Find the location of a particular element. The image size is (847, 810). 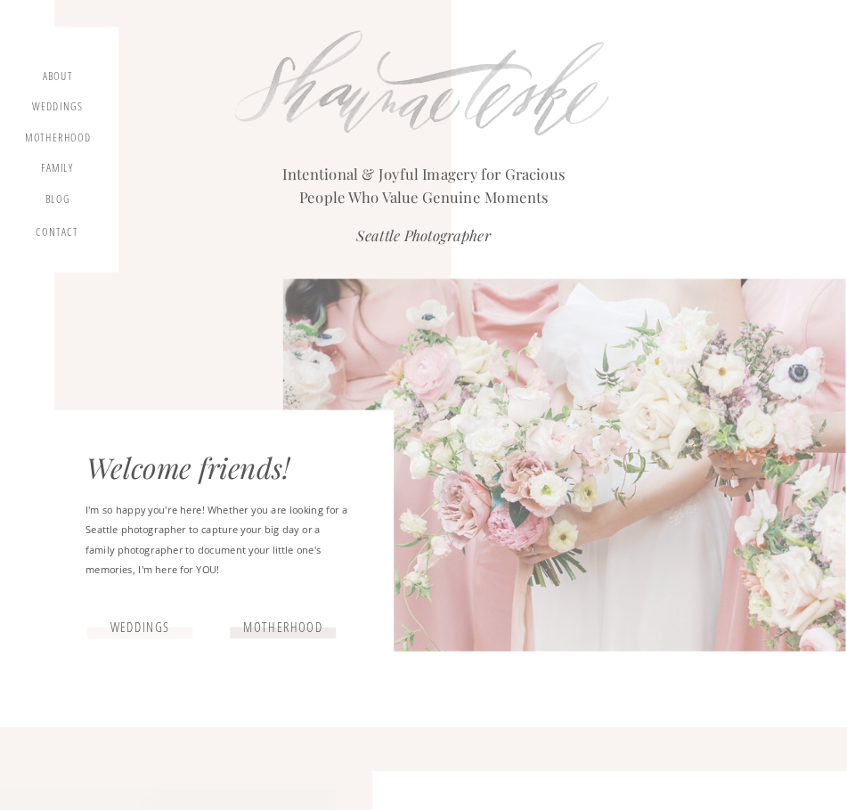

div: contact is located at coordinates (57, 235).